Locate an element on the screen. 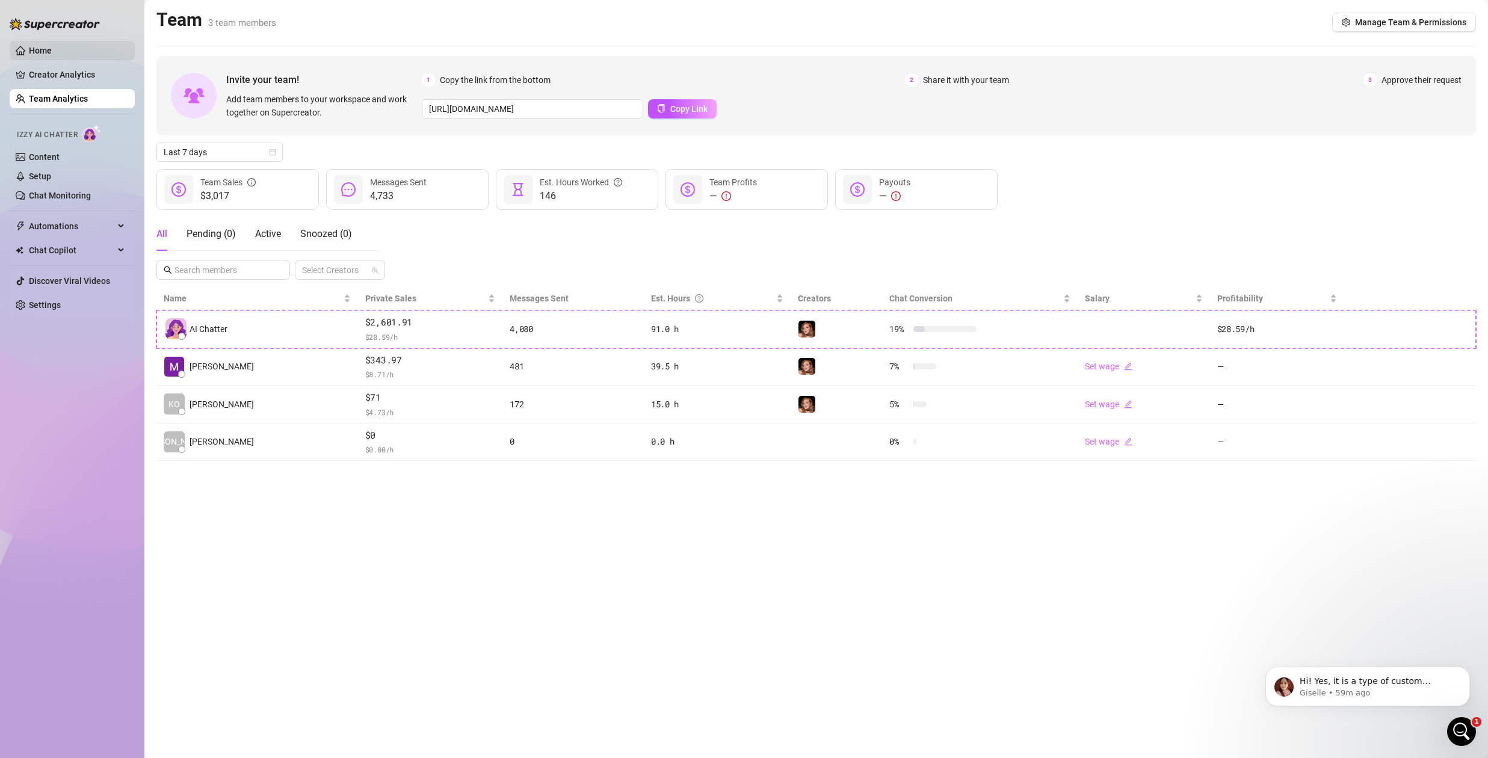  div: 172 is located at coordinates (573, 404).